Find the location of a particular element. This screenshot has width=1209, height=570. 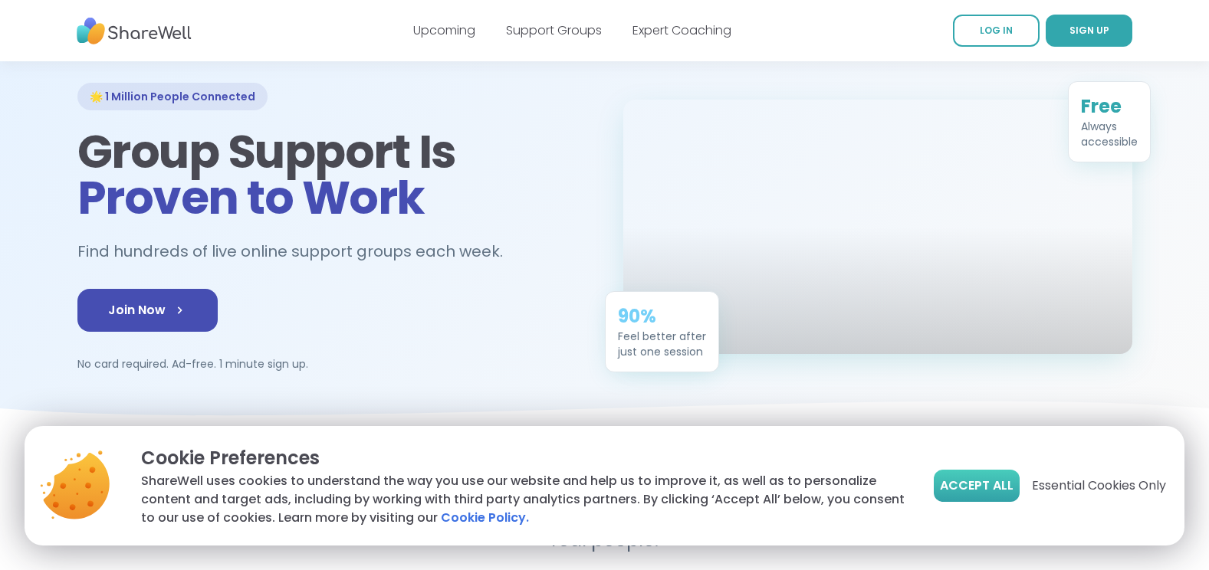

span: LOG IN is located at coordinates (996, 30).